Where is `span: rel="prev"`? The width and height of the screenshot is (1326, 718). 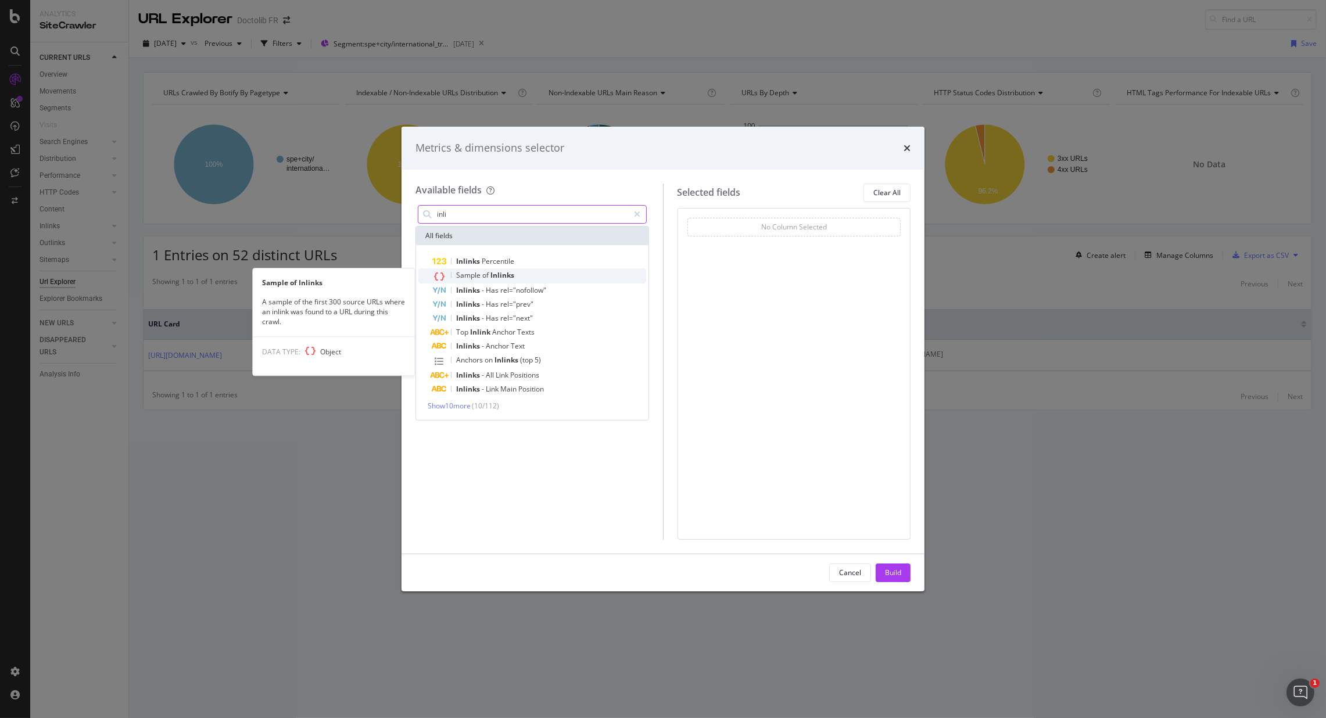
span: rel="prev" is located at coordinates (517, 304).